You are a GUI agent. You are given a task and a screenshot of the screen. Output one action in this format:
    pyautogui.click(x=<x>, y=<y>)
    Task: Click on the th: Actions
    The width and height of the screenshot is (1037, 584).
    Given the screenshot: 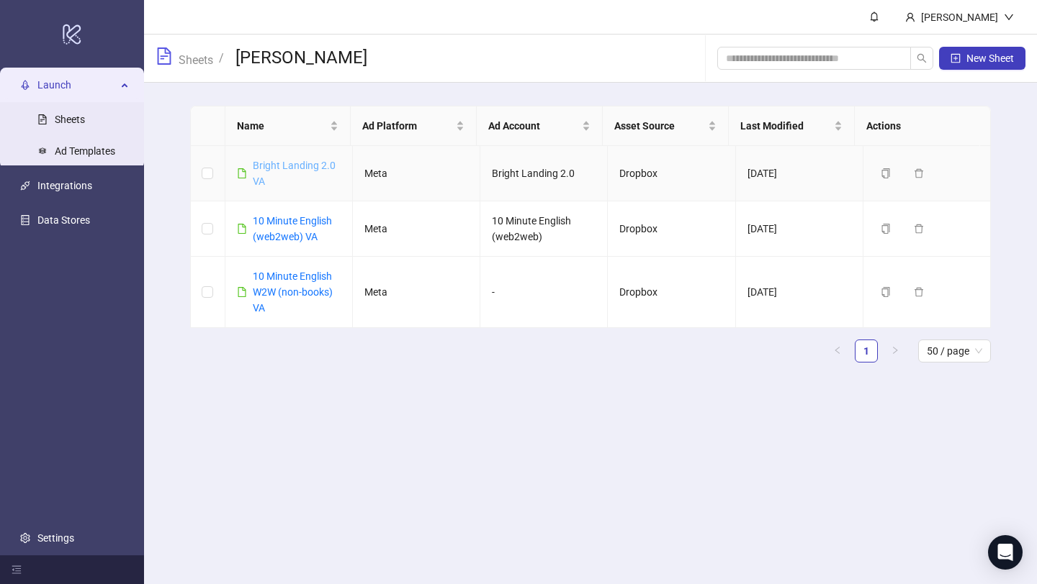 What is the action you would take?
    pyautogui.click(x=917, y=126)
    